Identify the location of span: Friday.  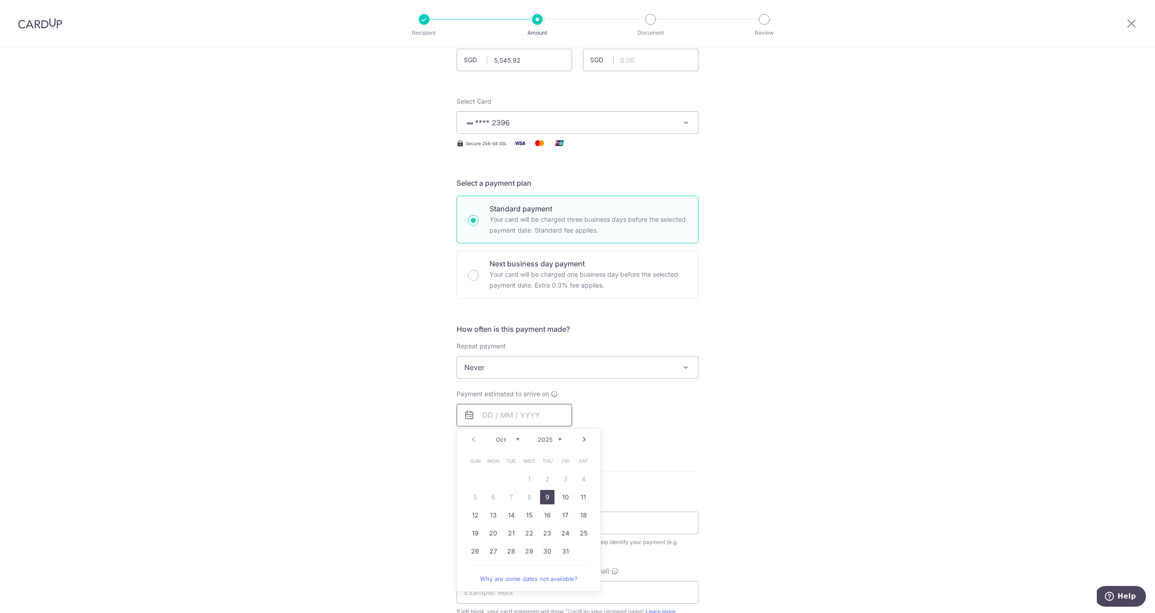
(565, 461).